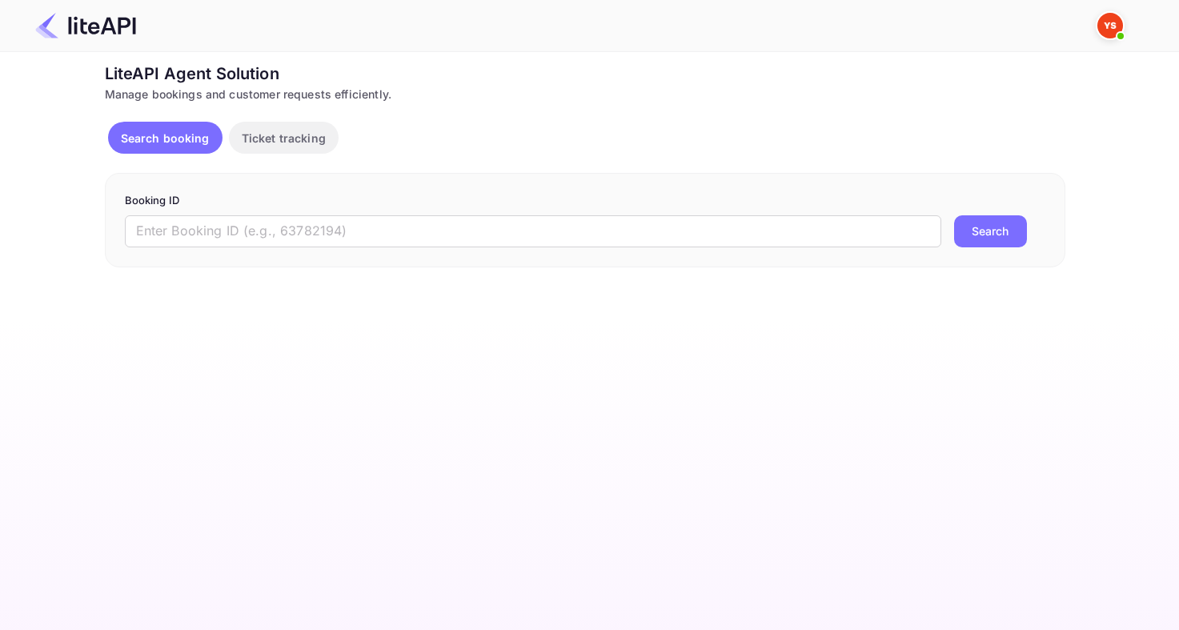  I want to click on img: LiteAPI Logo, so click(86, 26).